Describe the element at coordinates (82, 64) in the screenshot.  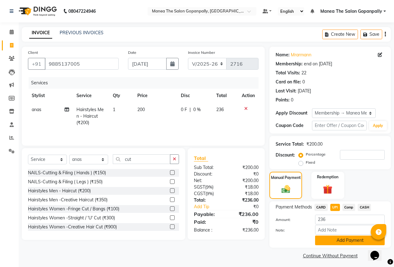
I see `input: Search by Name/Mobile/Email/Code` at that location.